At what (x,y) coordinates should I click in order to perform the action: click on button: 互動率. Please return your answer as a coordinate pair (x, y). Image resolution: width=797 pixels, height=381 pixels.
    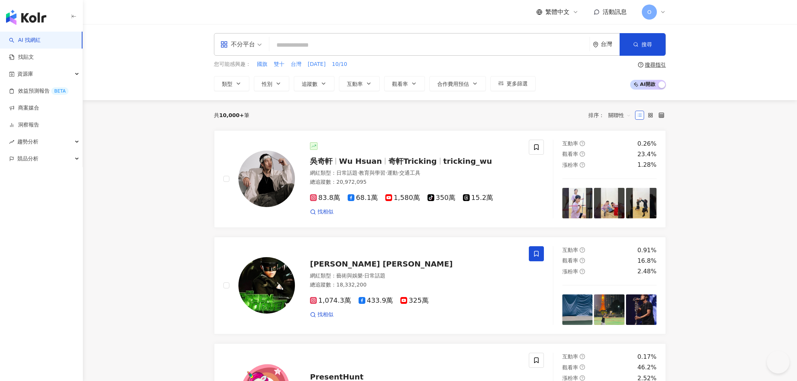
    Looking at the image, I should click on (359, 84).